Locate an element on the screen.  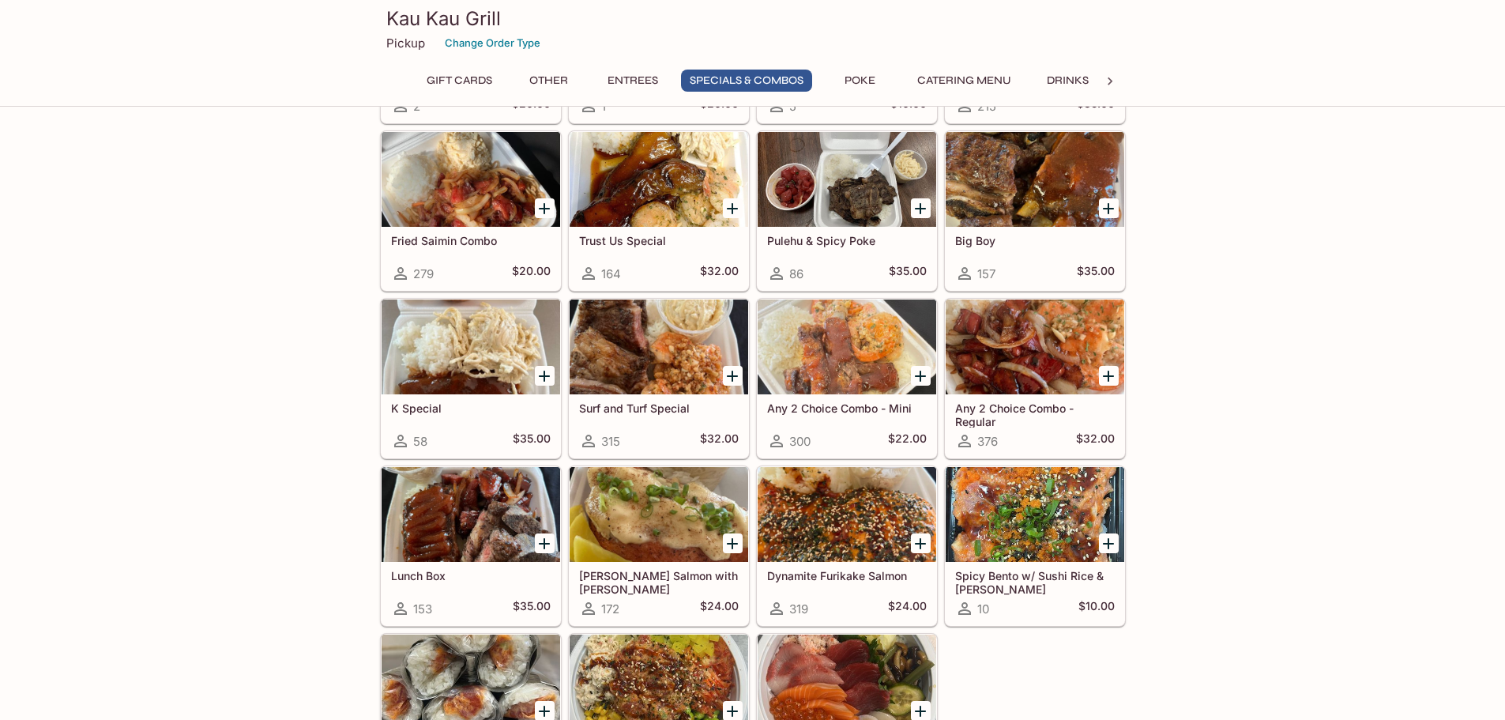
a: Any 2 Choice Combo - Mini300$22.00 is located at coordinates (847, 379).